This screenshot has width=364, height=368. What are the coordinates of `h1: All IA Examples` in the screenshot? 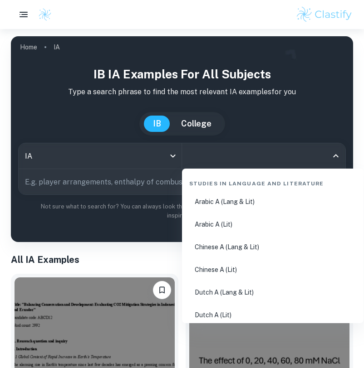 It's located at (182, 260).